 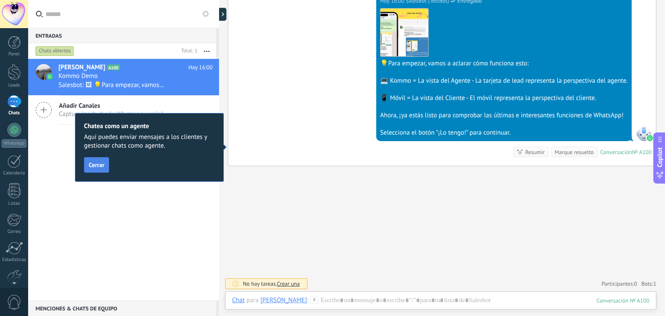 I want to click on div: Leads, so click(x=14, y=85).